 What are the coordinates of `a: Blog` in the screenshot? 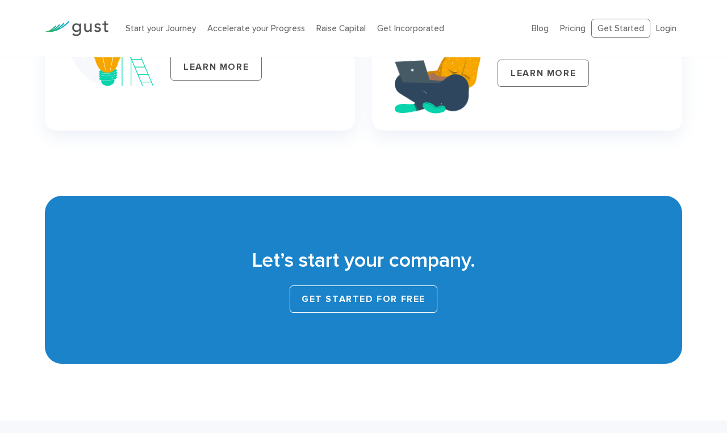 It's located at (540, 28).